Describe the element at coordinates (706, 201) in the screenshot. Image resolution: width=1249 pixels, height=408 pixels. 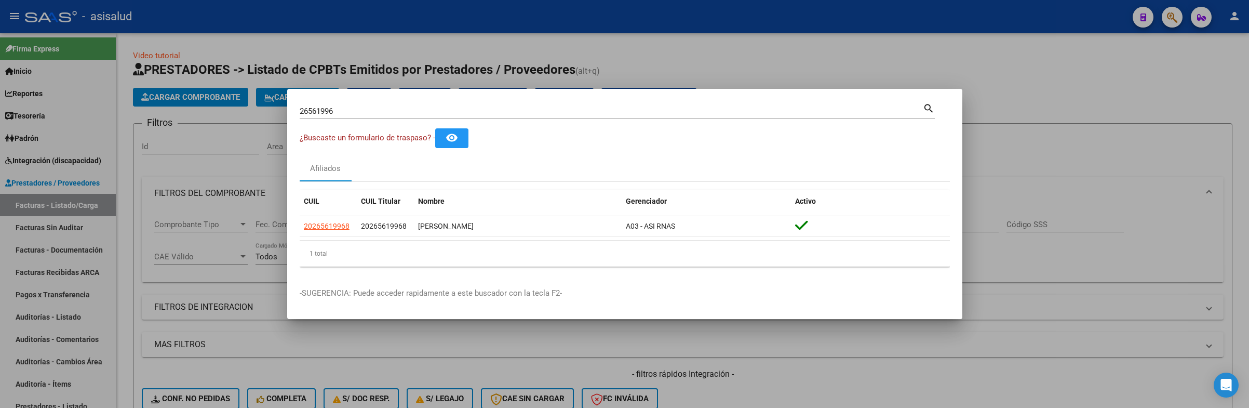
I see `datatable-header-cell: Gerenciador` at that location.